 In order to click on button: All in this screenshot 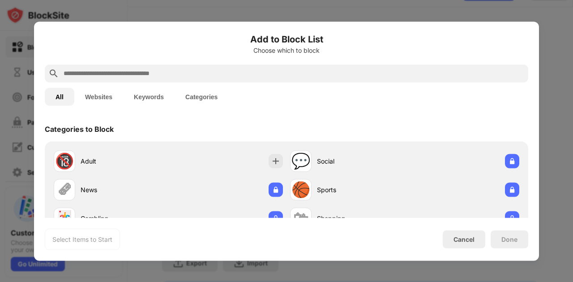, I will do `click(60, 97)`.